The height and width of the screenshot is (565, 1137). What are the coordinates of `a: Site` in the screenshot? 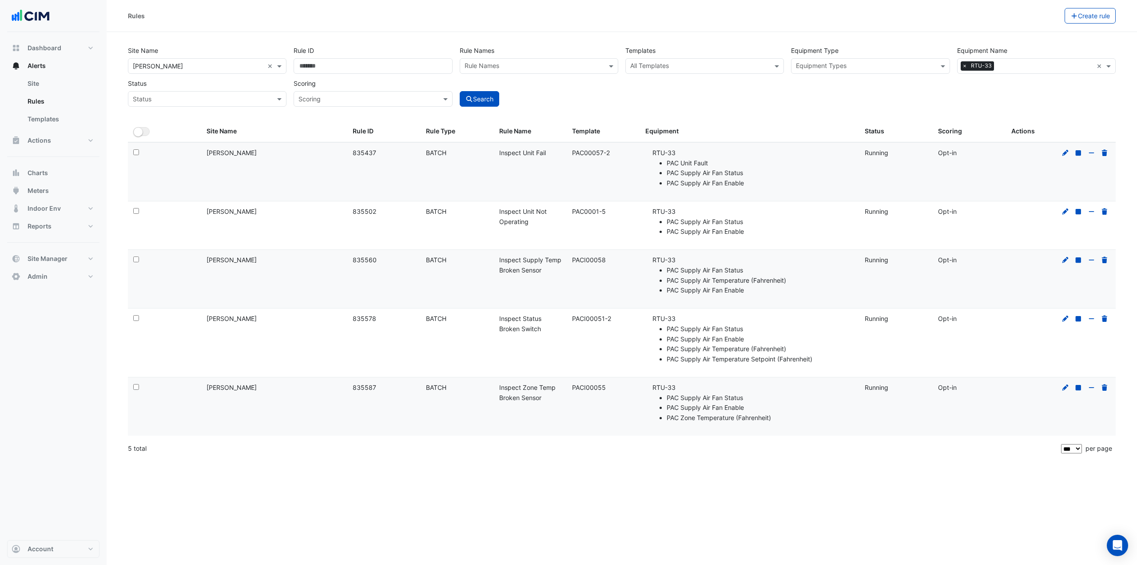 It's located at (60, 84).